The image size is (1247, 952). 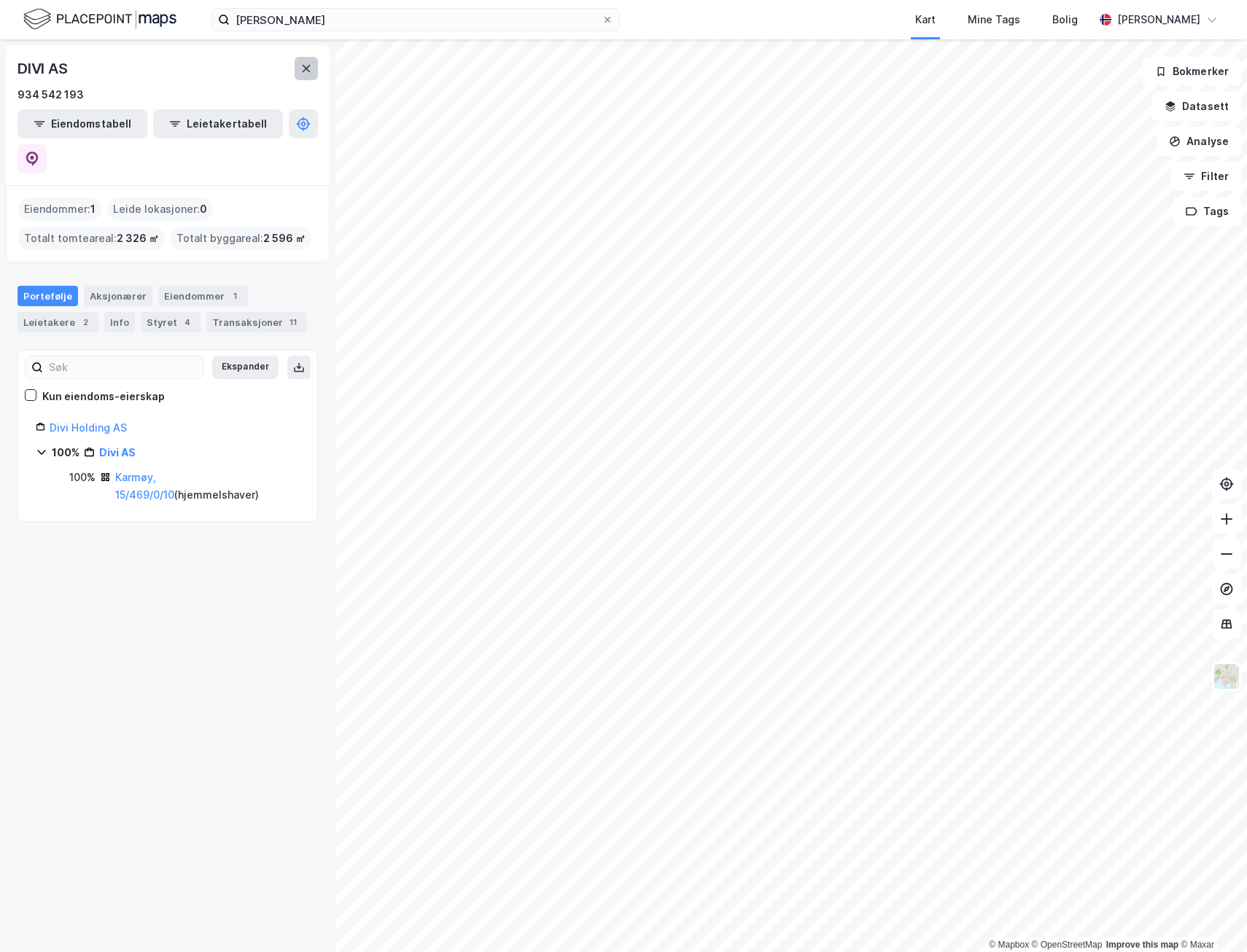 I want to click on div: DIVI AS, so click(x=44, y=69).